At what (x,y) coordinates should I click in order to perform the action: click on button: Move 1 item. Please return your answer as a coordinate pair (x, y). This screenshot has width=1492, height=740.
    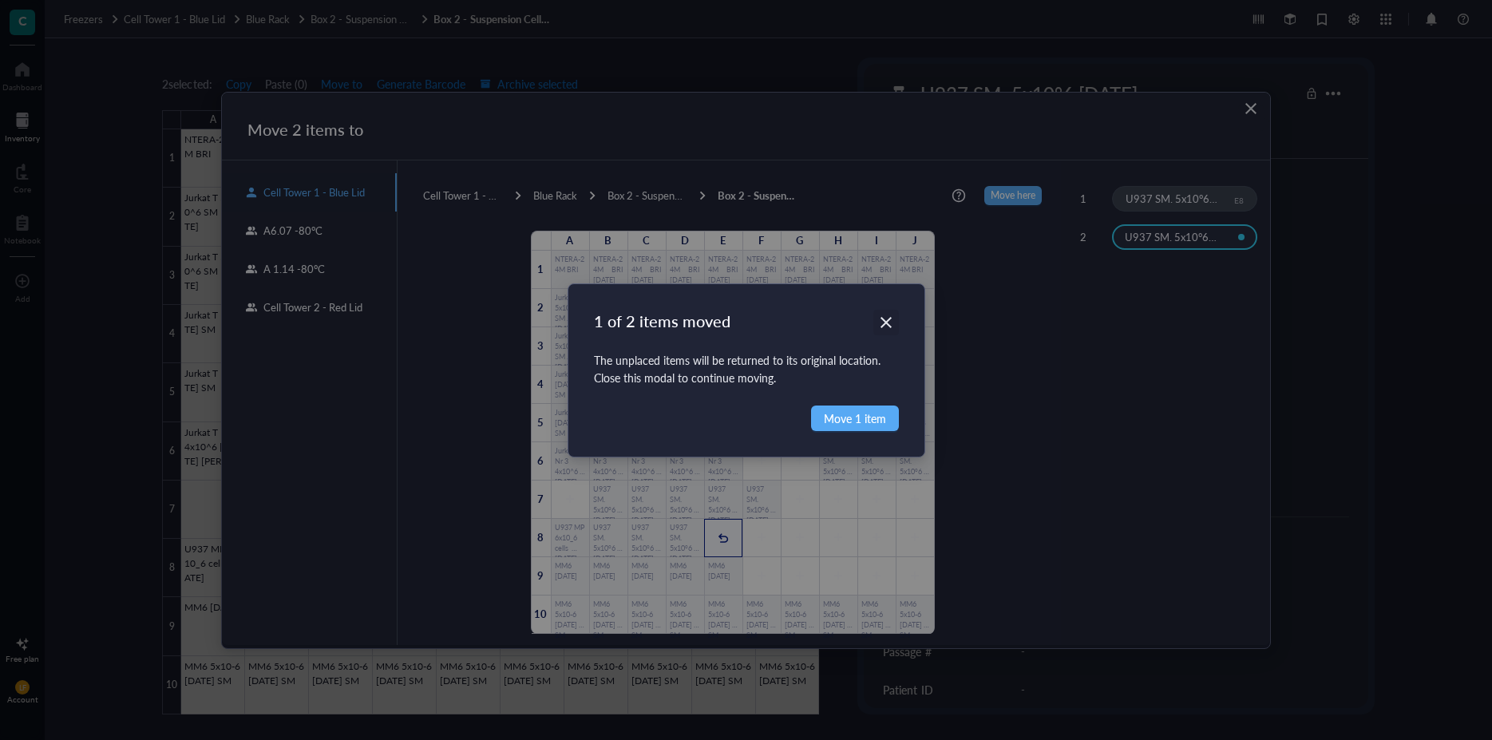
    Looking at the image, I should click on (855, 418).